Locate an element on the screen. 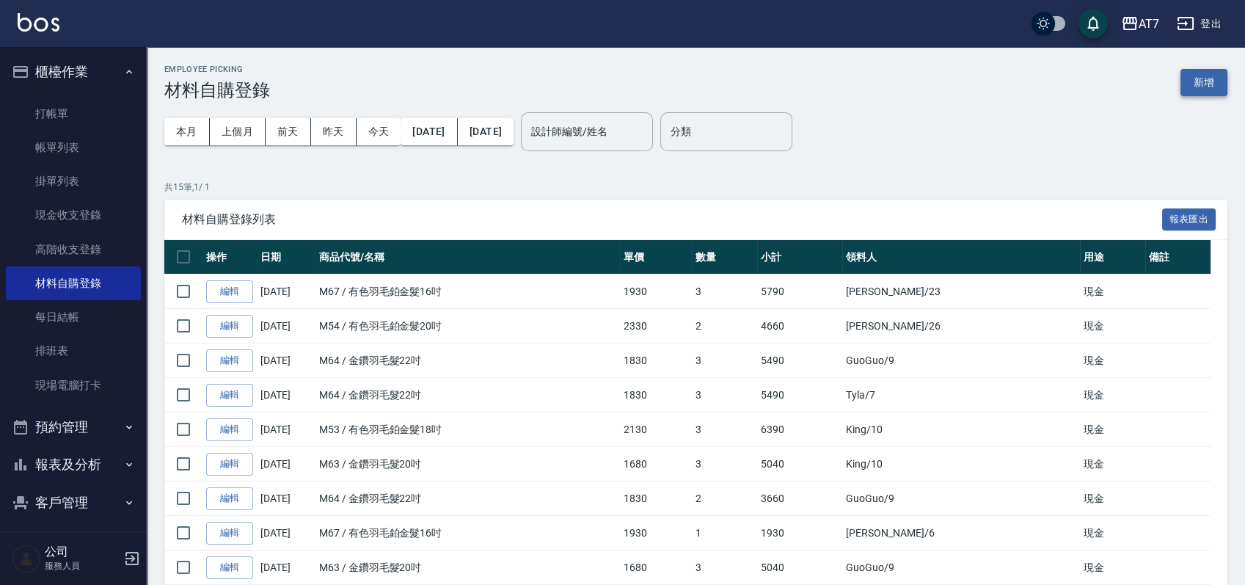 This screenshot has width=1245, height=585. th: 商品代號/名稱 is located at coordinates (467, 257).